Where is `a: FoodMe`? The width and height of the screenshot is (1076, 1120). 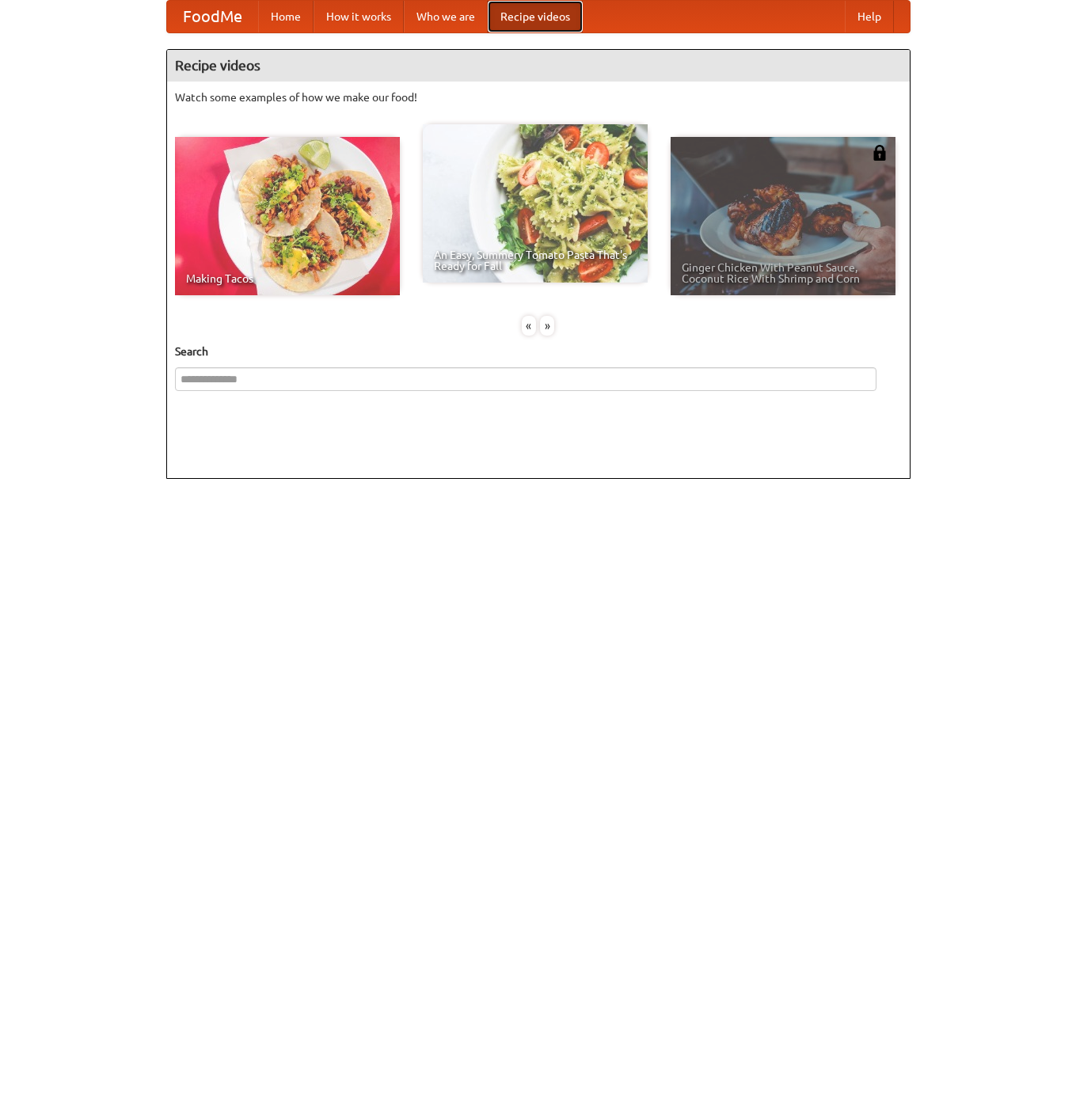 a: FoodMe is located at coordinates (212, 17).